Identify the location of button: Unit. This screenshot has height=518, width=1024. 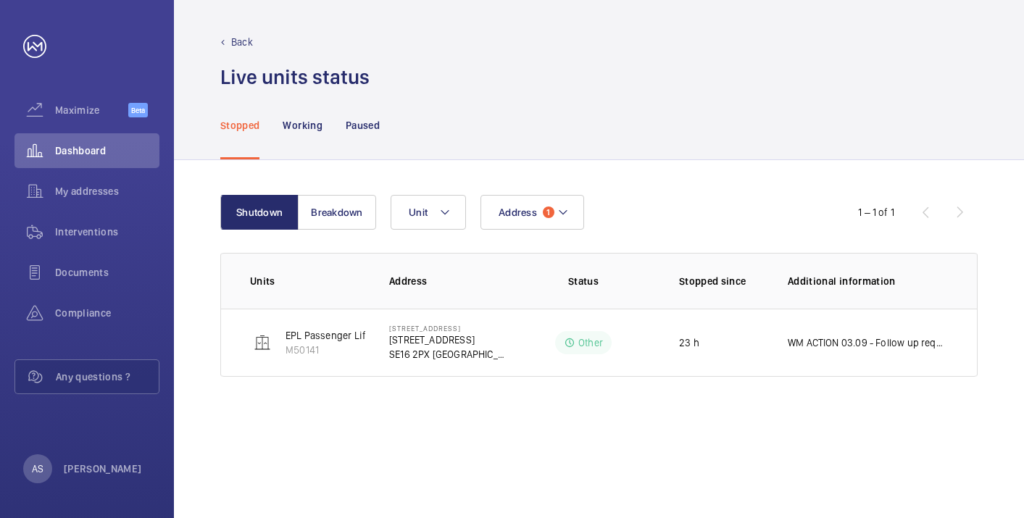
(428, 212).